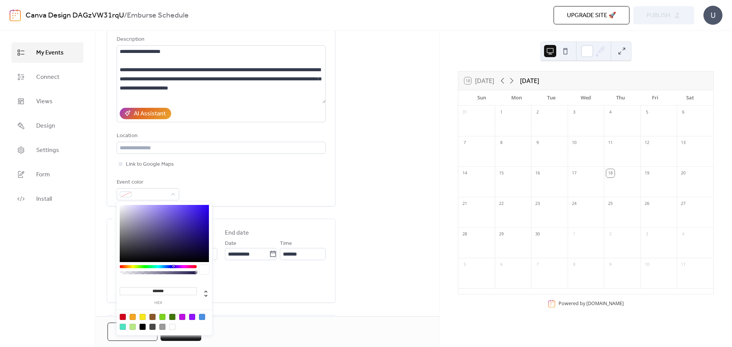 The height and width of the screenshot is (347, 732). Describe the element at coordinates (464, 173) in the screenshot. I see `div: 14` at that location.